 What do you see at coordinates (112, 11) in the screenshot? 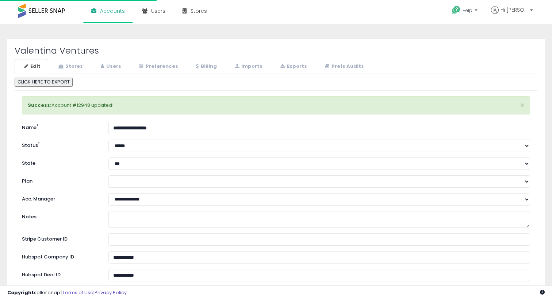
I see `span: Accounts` at bounding box center [112, 11].